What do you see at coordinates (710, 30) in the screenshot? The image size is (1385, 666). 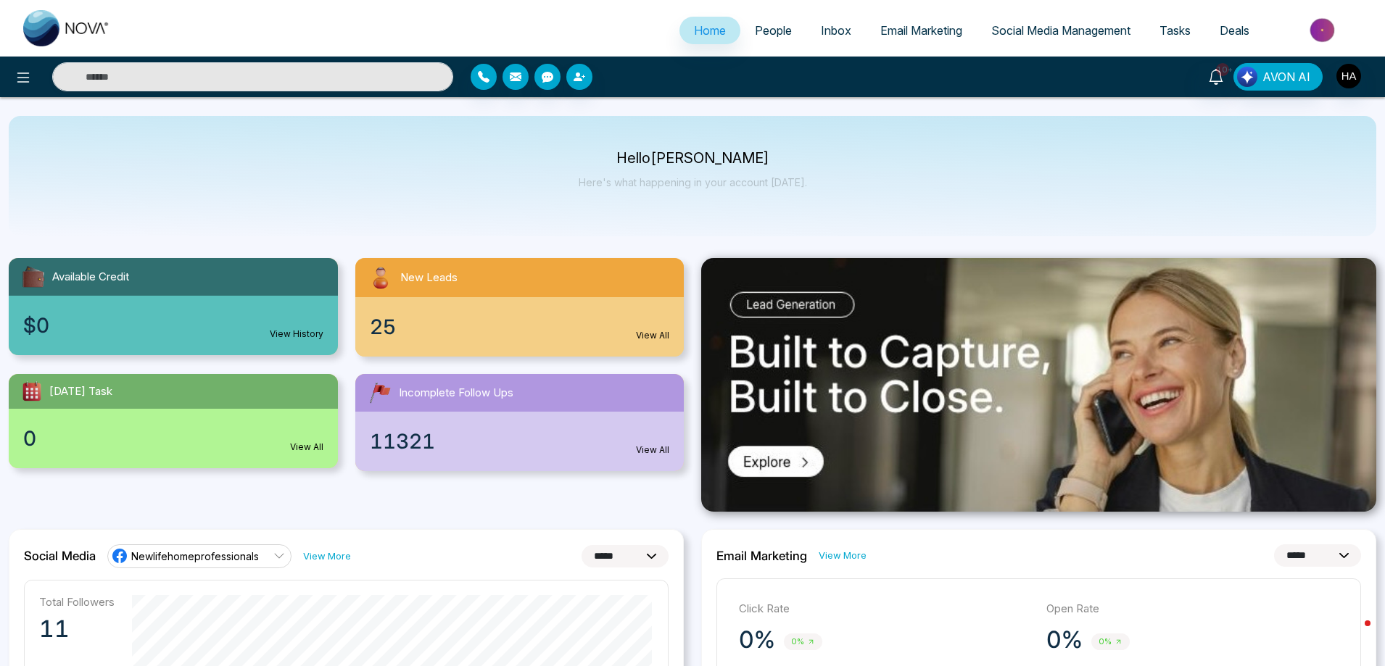 I see `span: Home` at bounding box center [710, 30].